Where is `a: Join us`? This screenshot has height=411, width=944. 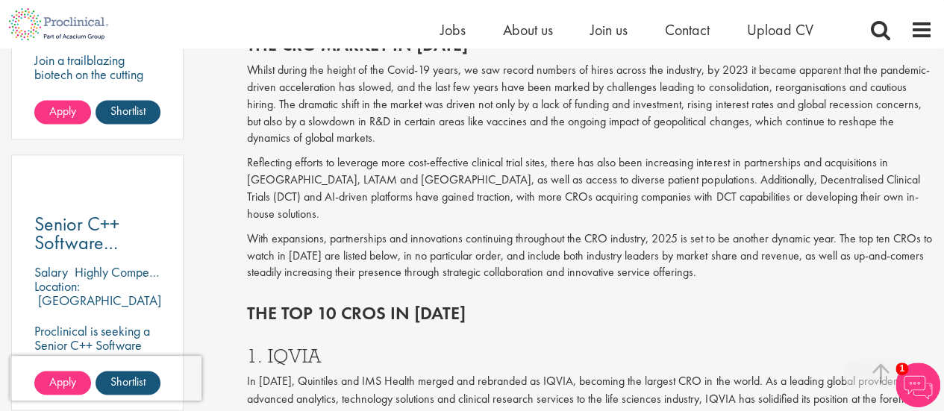 a: Join us is located at coordinates (609, 30).